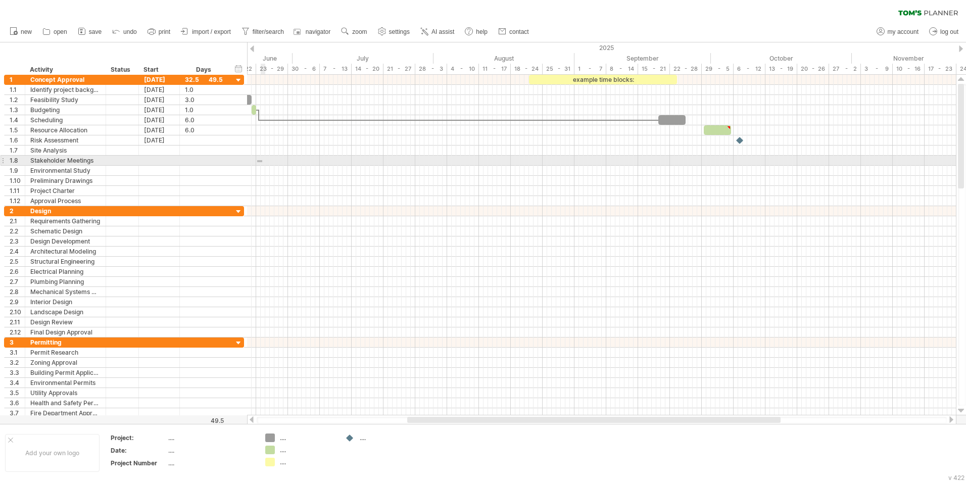 Image resolution: width=966 pixels, height=482 pixels. I want to click on div: Zoning Approval, so click(65, 362).